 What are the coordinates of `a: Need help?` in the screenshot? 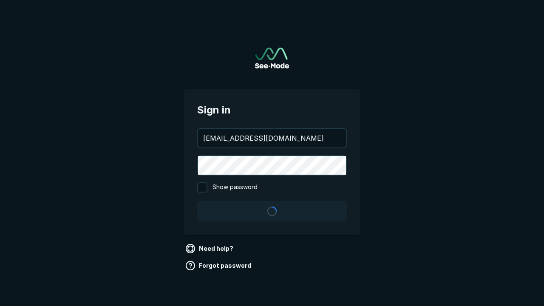 It's located at (210, 248).